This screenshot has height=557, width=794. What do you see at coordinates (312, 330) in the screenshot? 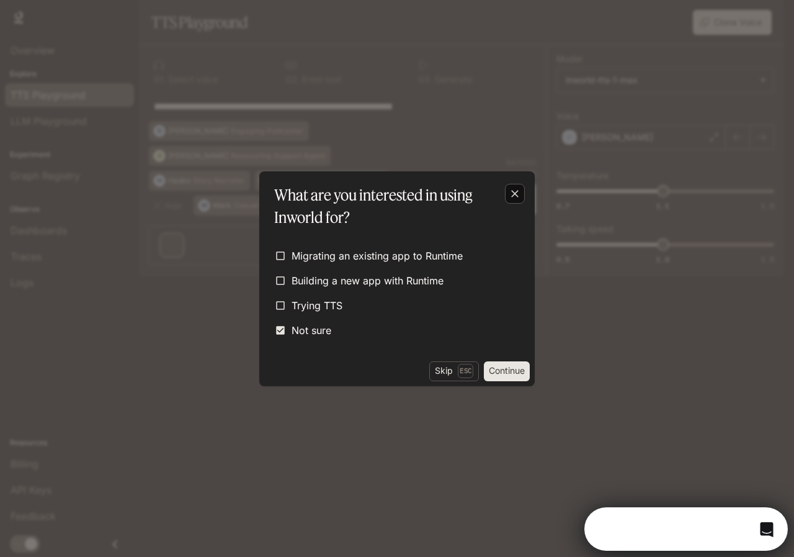
I see `span: Not sure` at bounding box center [312, 330].